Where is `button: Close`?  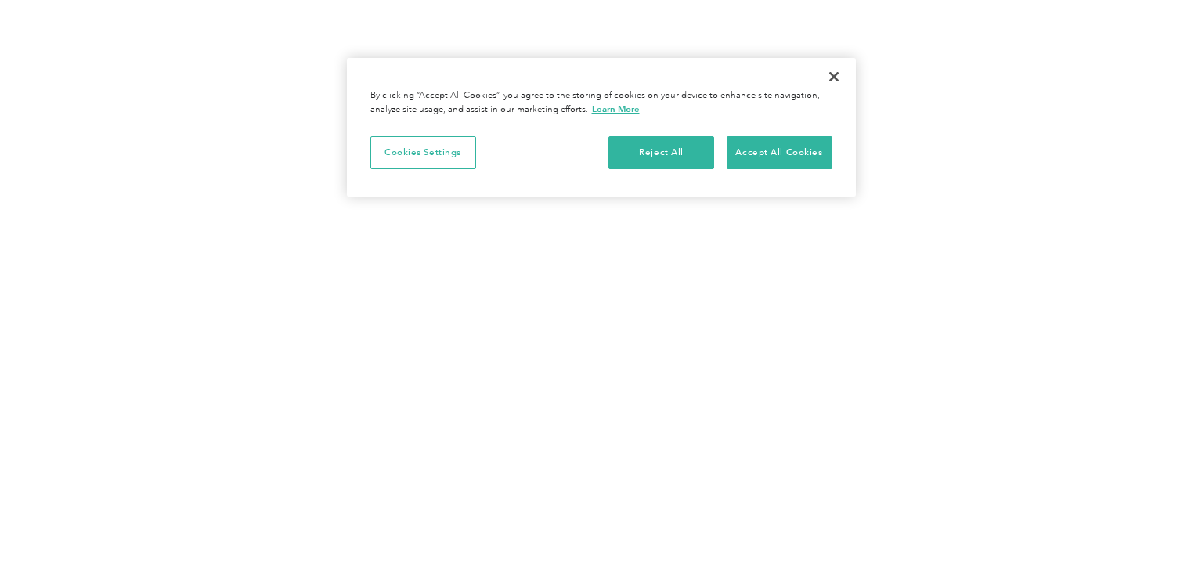
button: Close is located at coordinates (834, 77).